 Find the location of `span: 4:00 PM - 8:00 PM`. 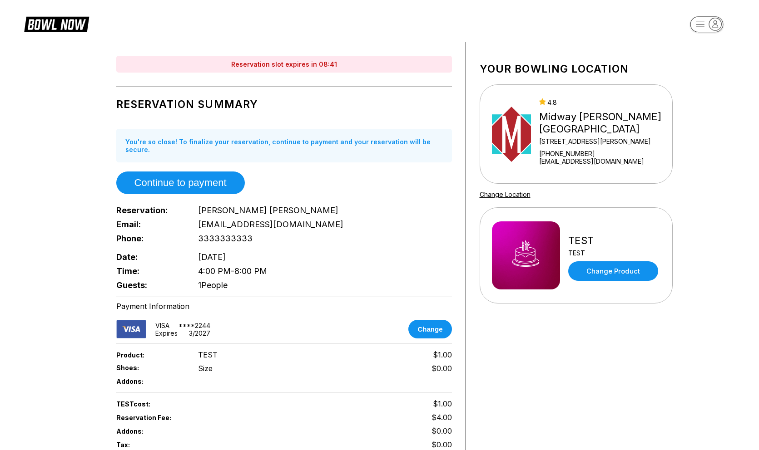

span: 4:00 PM - 8:00 PM is located at coordinates (232, 271).